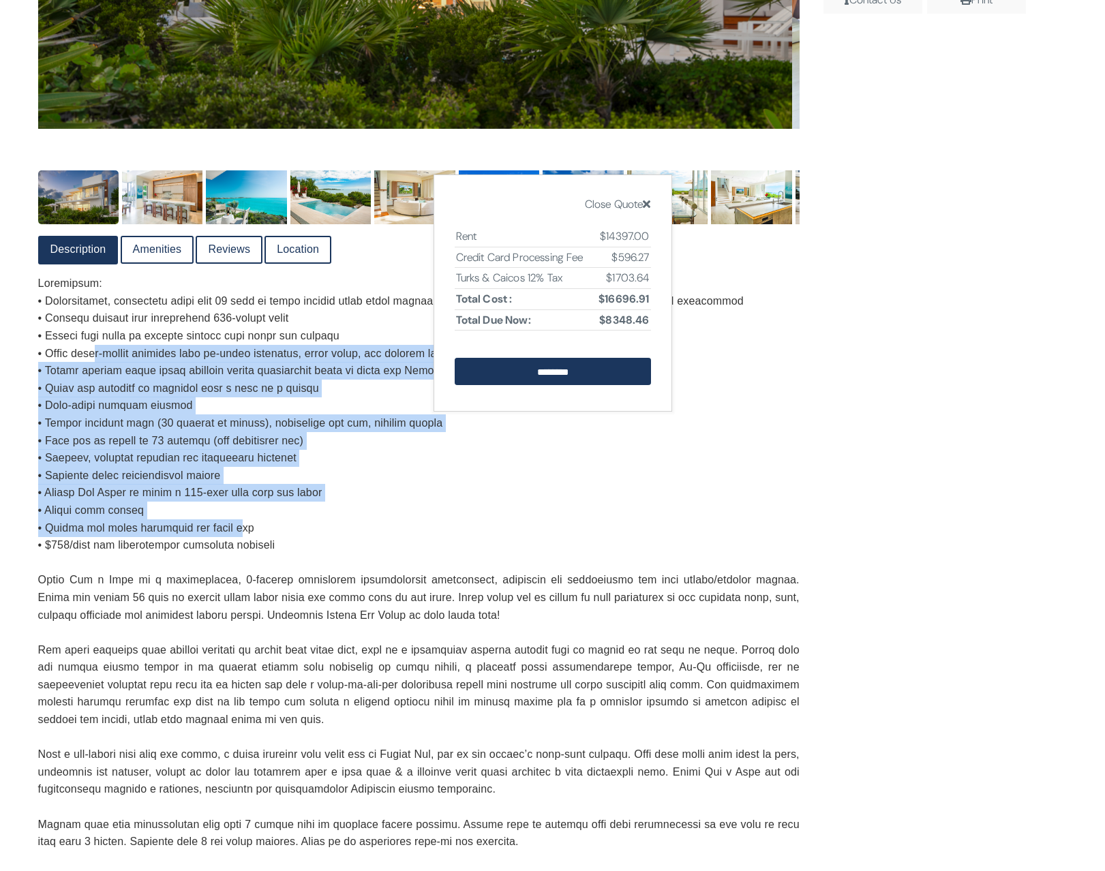 The height and width of the screenshot is (871, 1105). What do you see at coordinates (524, 278) in the screenshot?
I see `td: Turks & Caicos 12% Tax` at bounding box center [524, 278].